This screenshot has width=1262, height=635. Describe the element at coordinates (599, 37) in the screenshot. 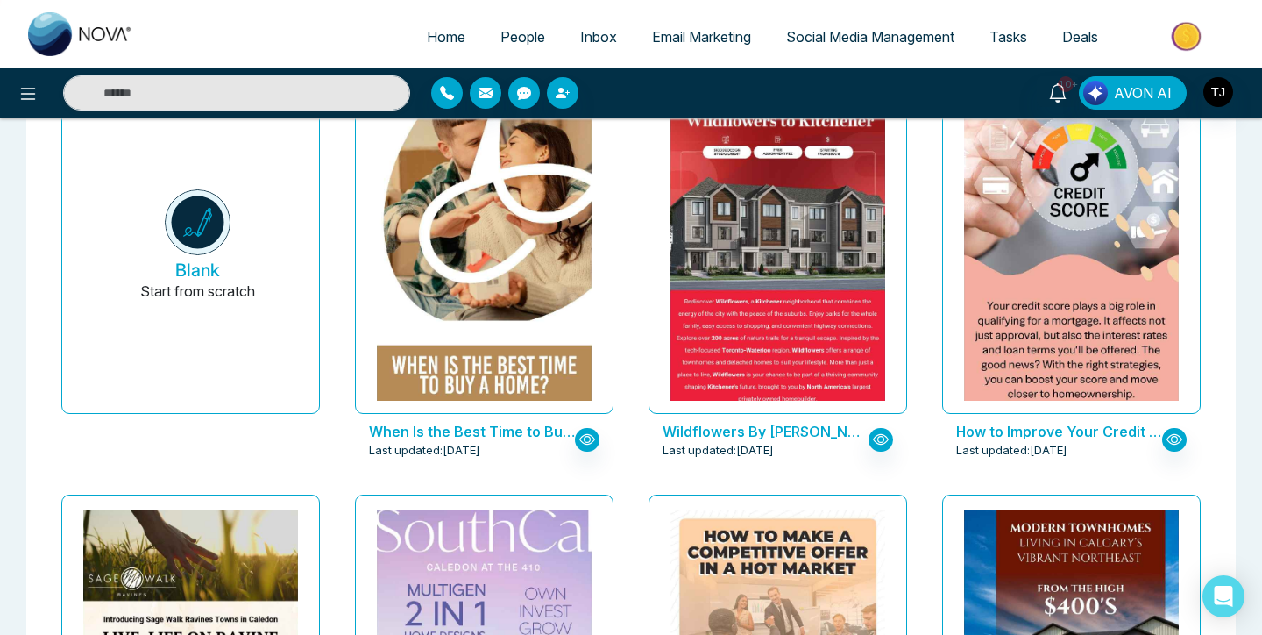

I see `span: Inbox` at that location.